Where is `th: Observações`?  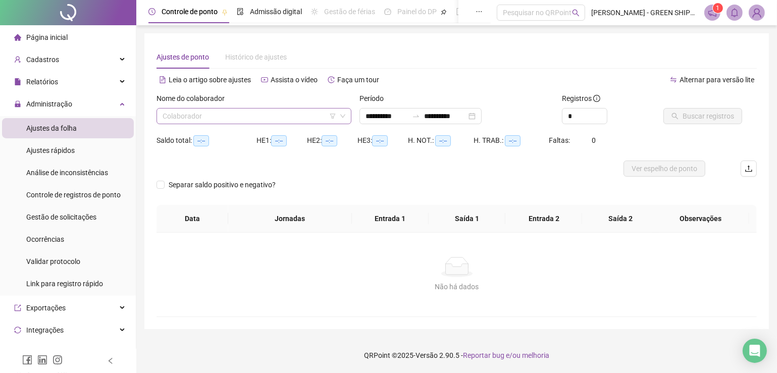 th: Observações is located at coordinates (700, 219).